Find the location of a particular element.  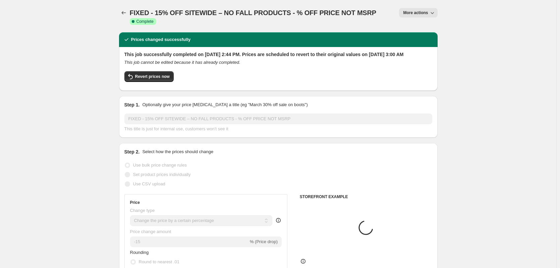

span: % (Price drop) is located at coordinates (264, 241).